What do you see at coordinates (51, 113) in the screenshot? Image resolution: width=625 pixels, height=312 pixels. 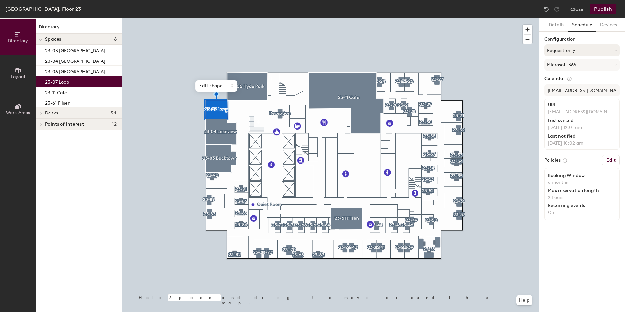 I see `span: Desks` at bounding box center [51, 113].